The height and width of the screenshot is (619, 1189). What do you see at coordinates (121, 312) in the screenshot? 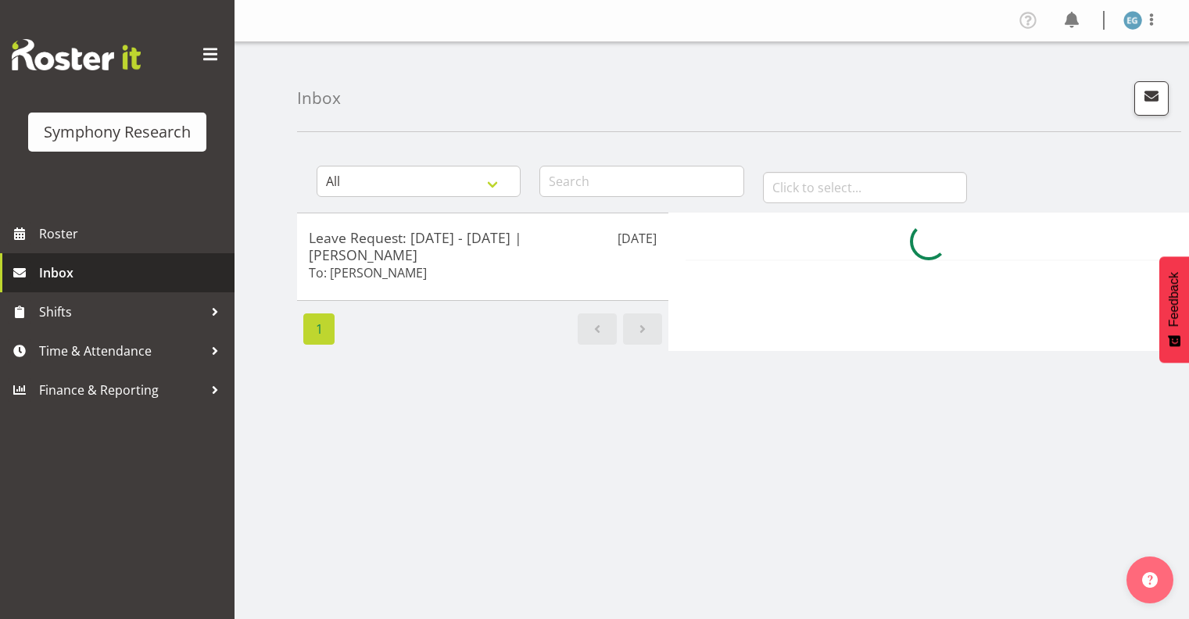
I see `span: Shifts` at bounding box center [121, 312].